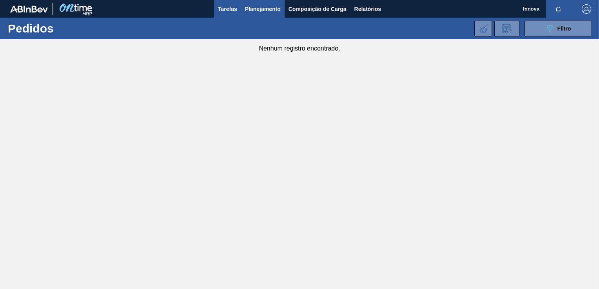 This screenshot has height=289, width=599. I want to click on button: Filtro, so click(557, 29).